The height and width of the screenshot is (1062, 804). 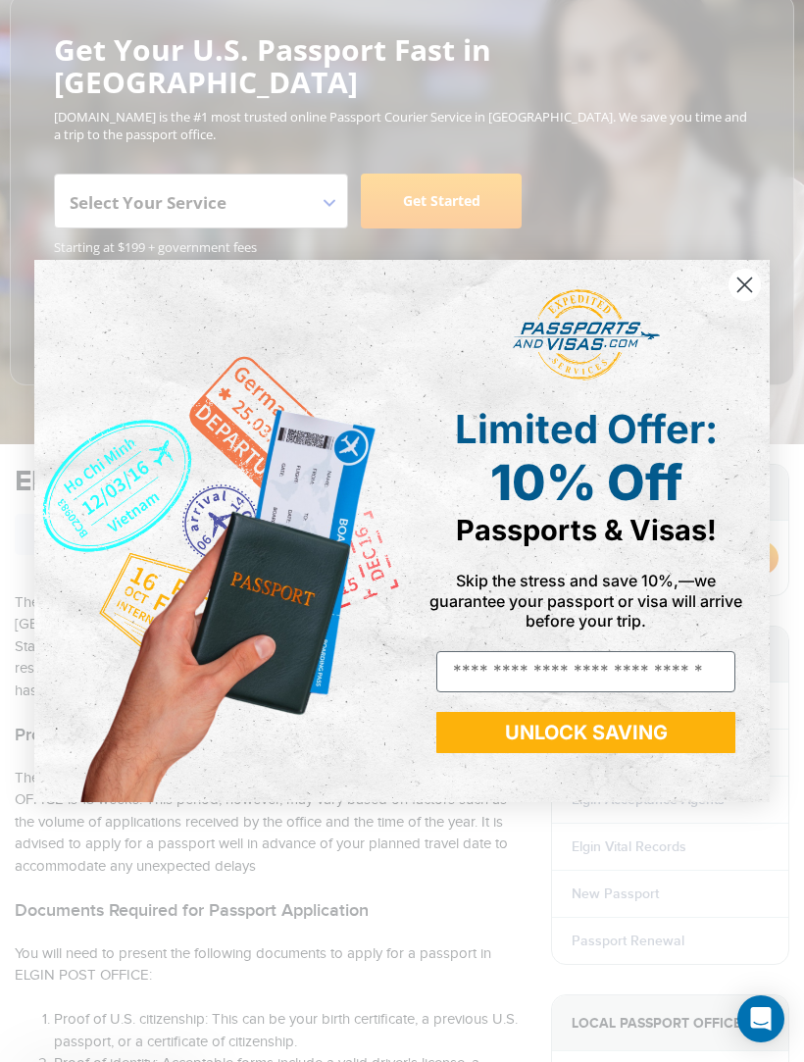 What do you see at coordinates (585, 600) in the screenshot?
I see `span: Skip the stress and save 10%,—we guarantee your passport or visa will arrive before your trip.` at bounding box center [585, 600].